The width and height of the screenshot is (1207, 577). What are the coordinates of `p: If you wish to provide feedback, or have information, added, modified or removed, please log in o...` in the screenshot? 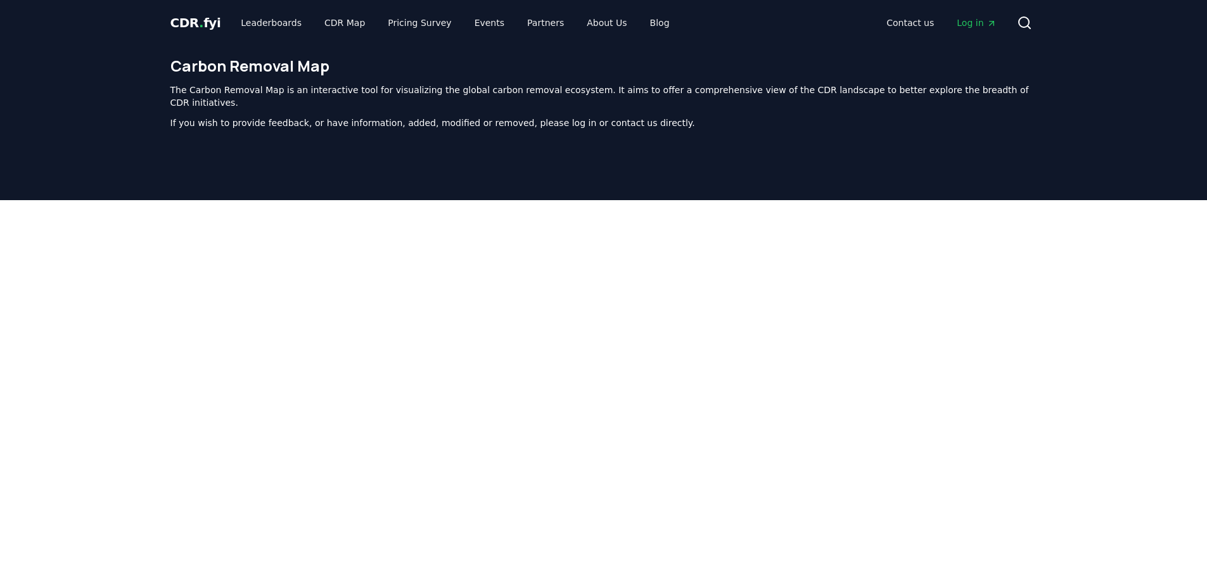 It's located at (604, 123).